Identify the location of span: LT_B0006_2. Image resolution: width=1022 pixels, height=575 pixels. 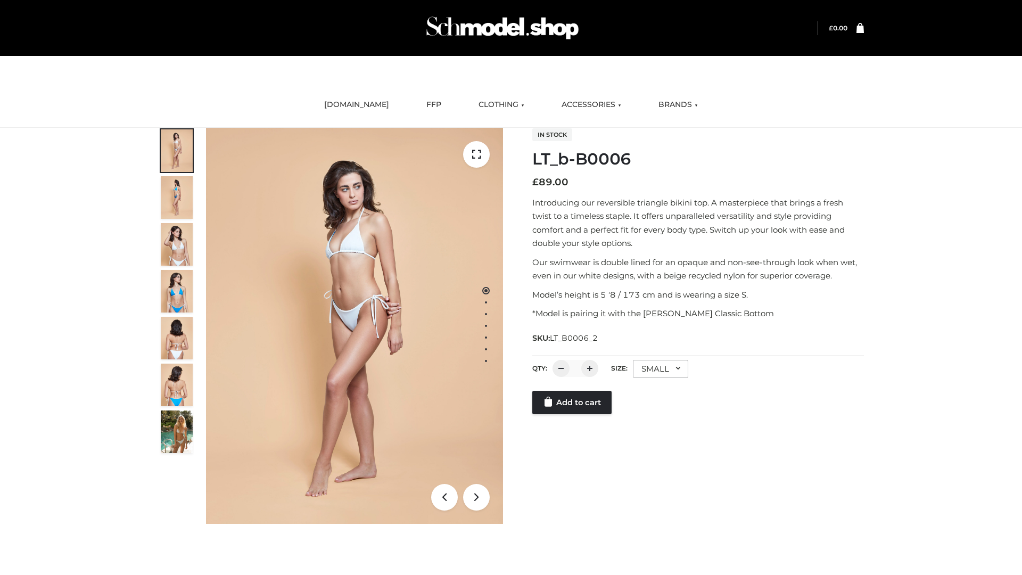
(574, 338).